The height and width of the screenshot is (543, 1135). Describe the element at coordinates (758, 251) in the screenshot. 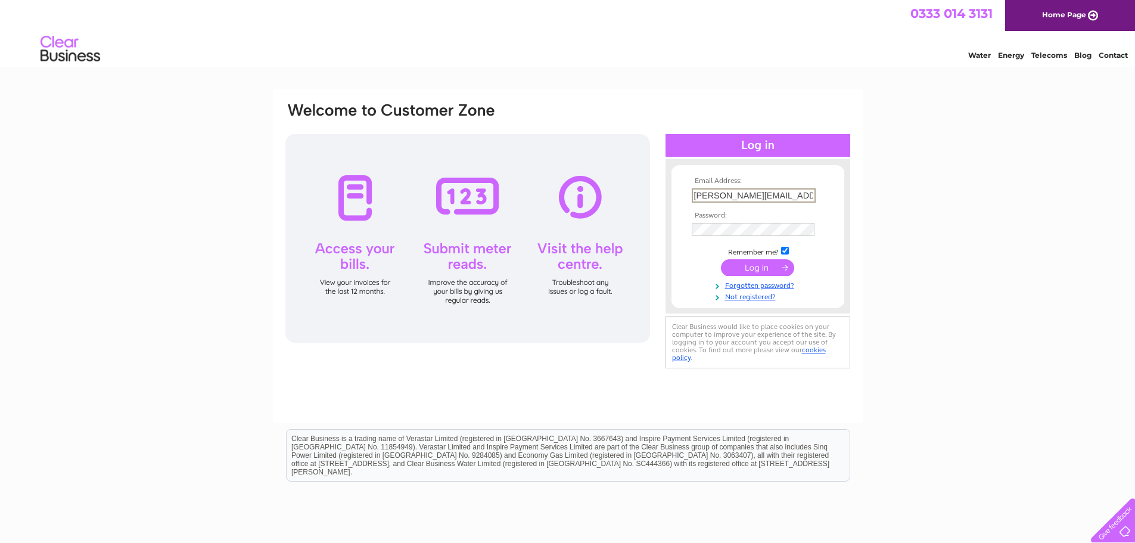

I see `td: Remember me?` at that location.